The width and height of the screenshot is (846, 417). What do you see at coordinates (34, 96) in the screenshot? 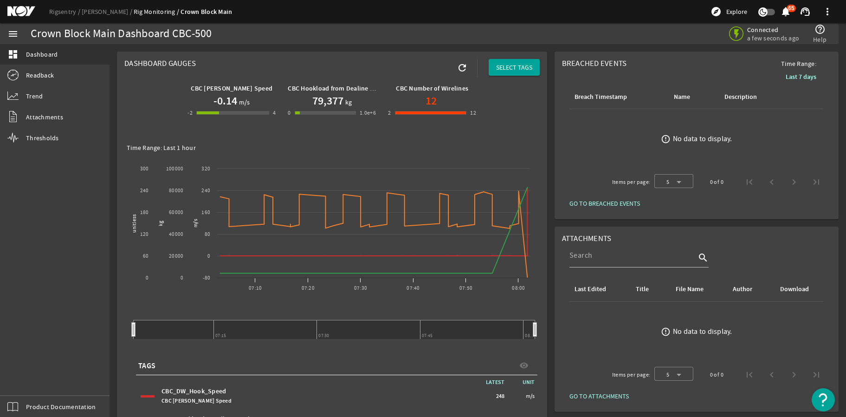
I see `span: Trend` at bounding box center [34, 96].